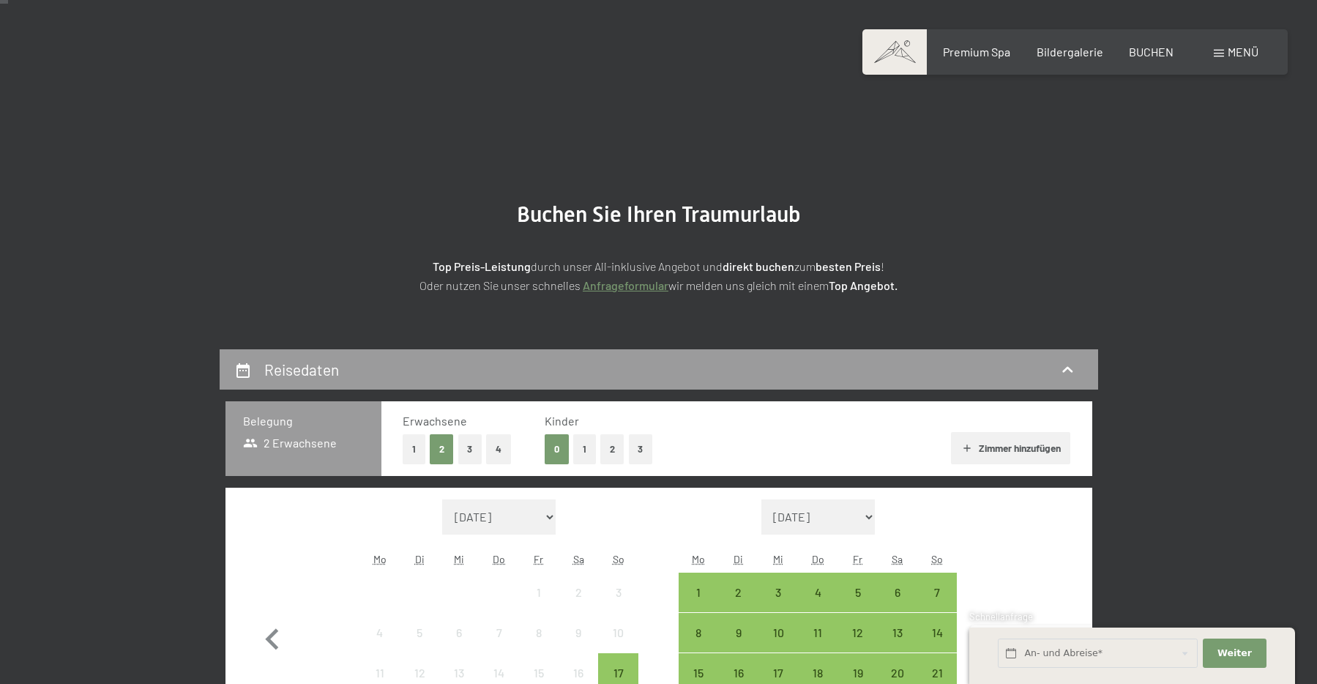 The image size is (1317, 684). I want to click on span: Weiter, so click(1235, 653).